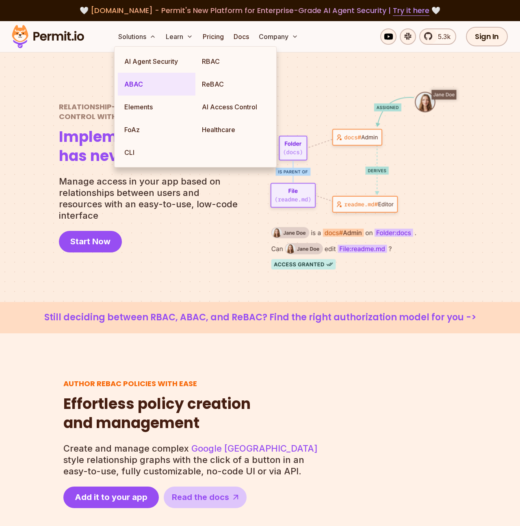  What do you see at coordinates (179, 37) in the screenshot?
I see `button: Learn` at bounding box center [179, 37].